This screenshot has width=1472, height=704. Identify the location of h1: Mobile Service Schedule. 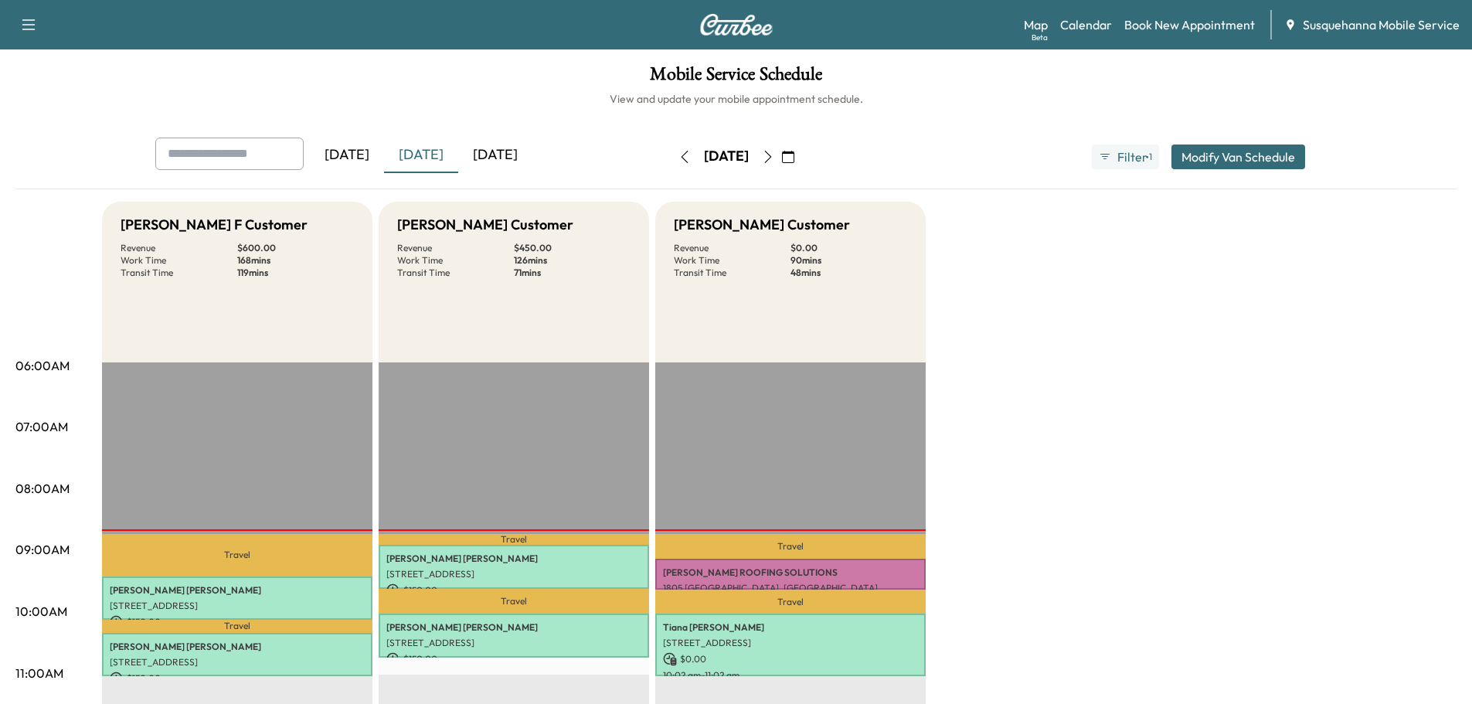
(736, 78).